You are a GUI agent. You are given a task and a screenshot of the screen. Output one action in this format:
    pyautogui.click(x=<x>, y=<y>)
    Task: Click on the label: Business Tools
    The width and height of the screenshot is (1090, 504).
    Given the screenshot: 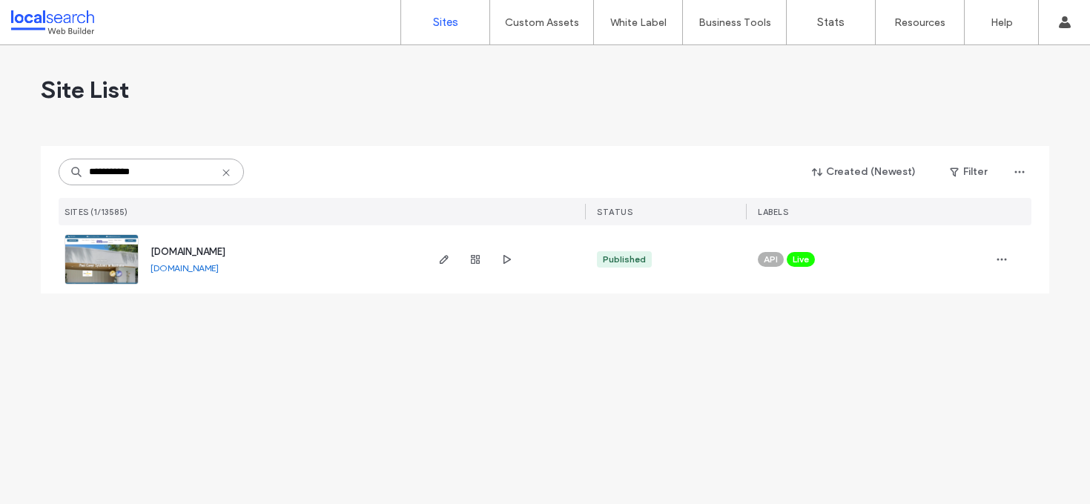 What is the action you would take?
    pyautogui.click(x=735, y=22)
    